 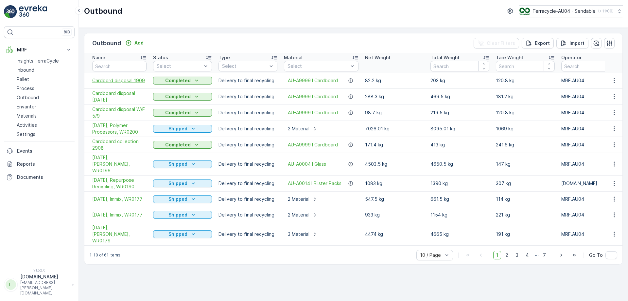 I want to click on p: Total Weight, so click(x=445, y=58).